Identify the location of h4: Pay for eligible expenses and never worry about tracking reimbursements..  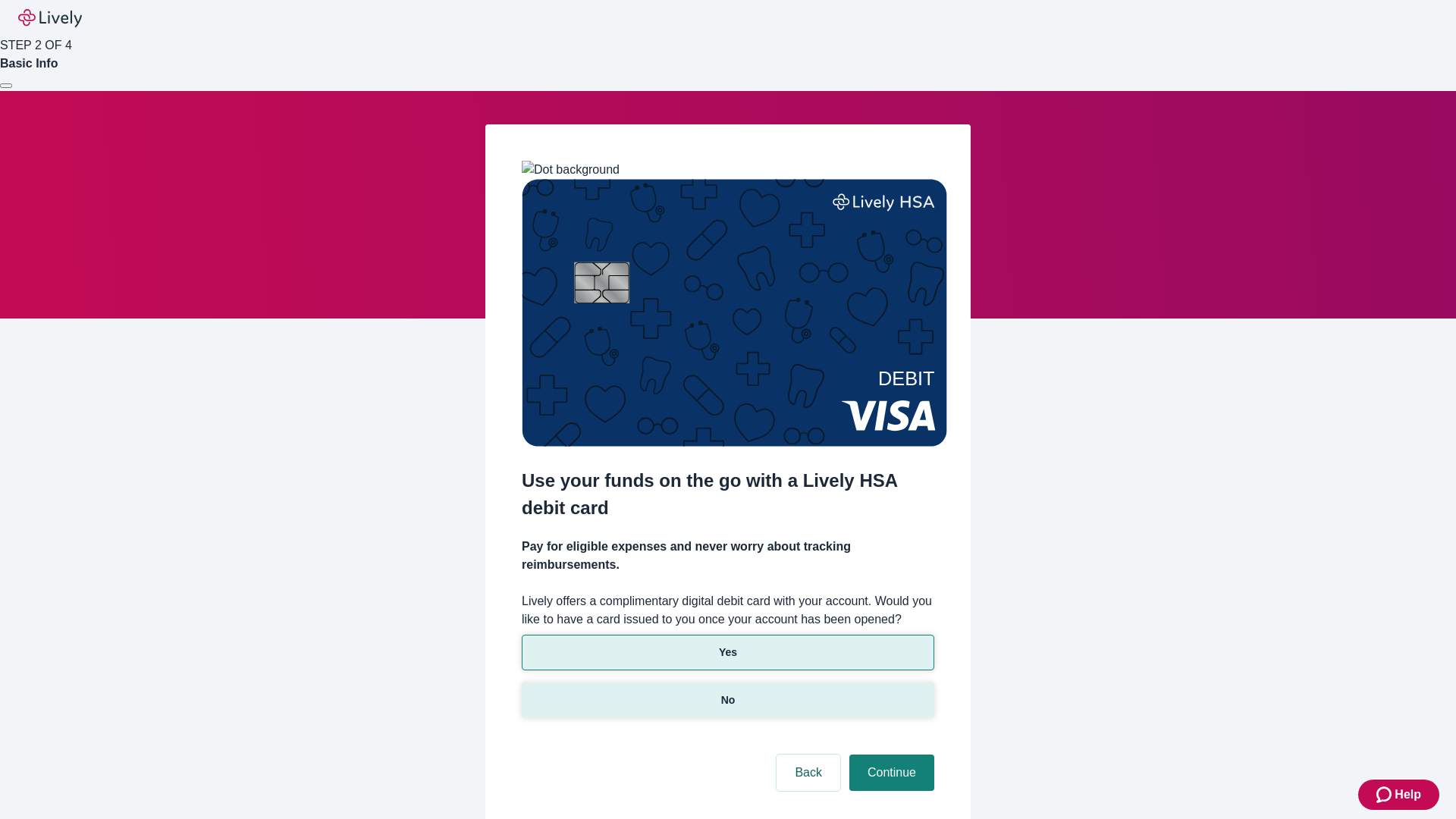
(728, 556).